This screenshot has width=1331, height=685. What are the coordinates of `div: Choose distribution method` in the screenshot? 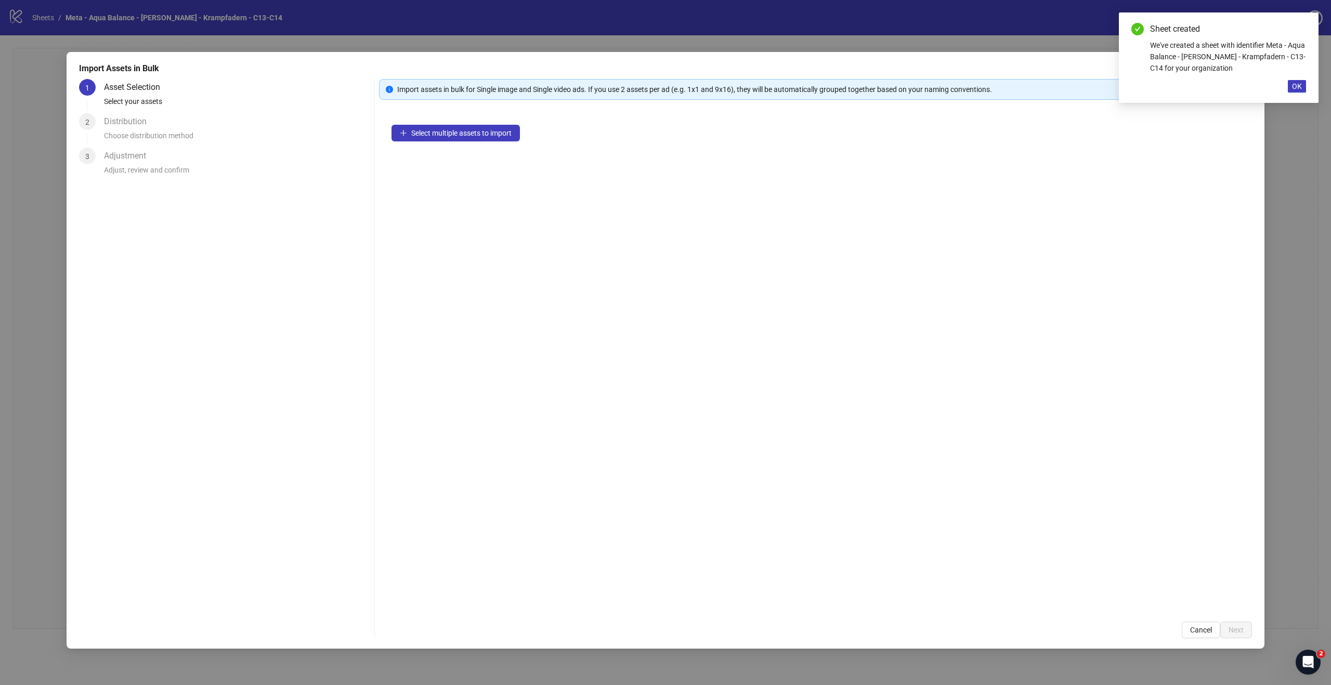 It's located at (237, 139).